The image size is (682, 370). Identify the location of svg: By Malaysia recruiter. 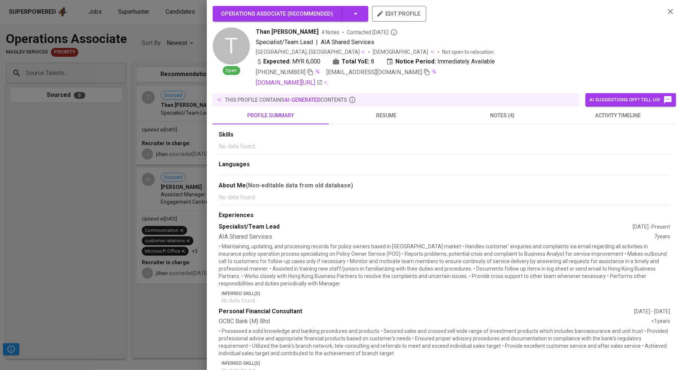
(394, 32).